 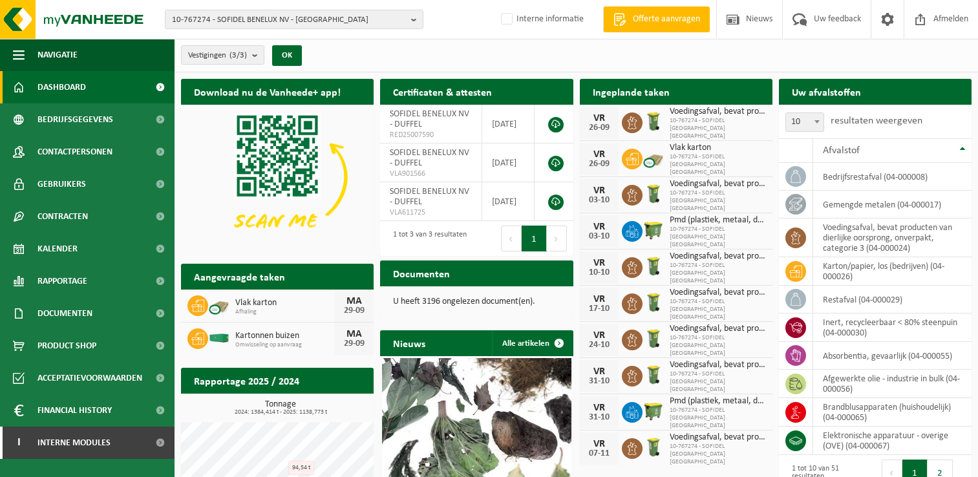 What do you see at coordinates (67, 346) in the screenshot?
I see `span: Product Shop` at bounding box center [67, 346].